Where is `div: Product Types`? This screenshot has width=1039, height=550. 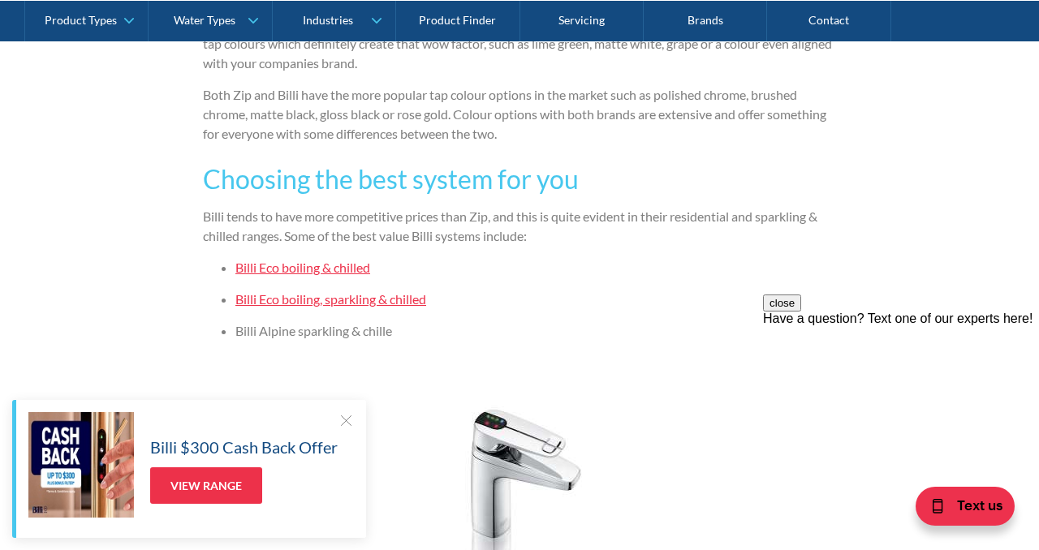 div: Product Types is located at coordinates (80, 19).